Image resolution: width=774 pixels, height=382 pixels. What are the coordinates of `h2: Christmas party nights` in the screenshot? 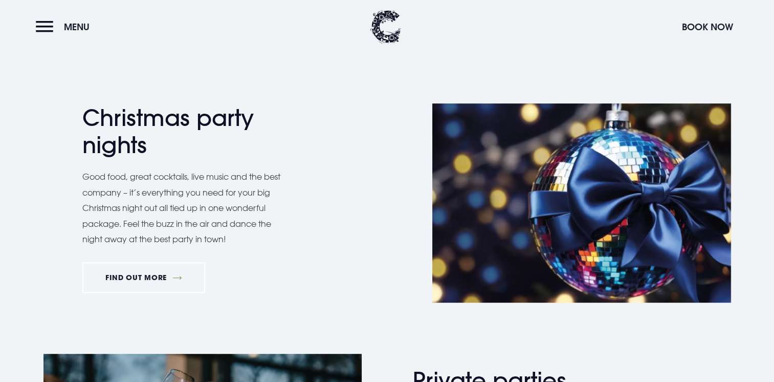 It's located at (182, 131).